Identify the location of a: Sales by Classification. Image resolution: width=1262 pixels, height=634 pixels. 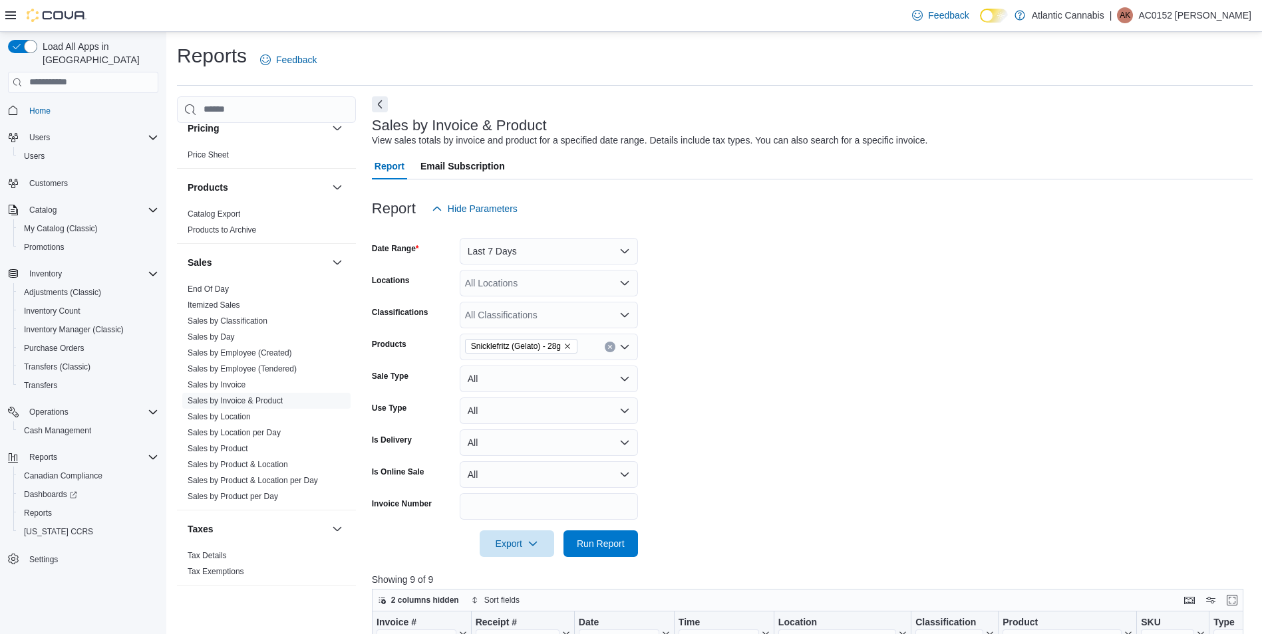
(227, 321).